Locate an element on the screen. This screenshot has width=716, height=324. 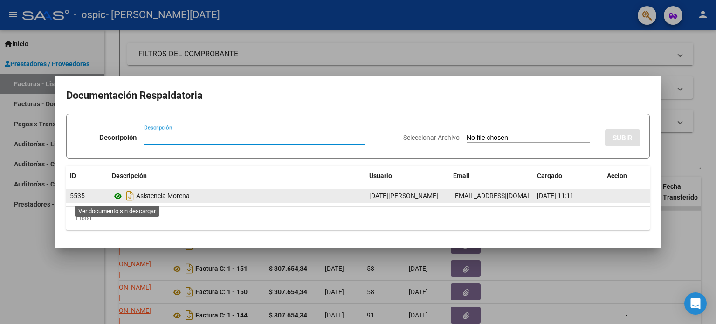
datatable-header-cell: Descripción is located at coordinates (237, 176).